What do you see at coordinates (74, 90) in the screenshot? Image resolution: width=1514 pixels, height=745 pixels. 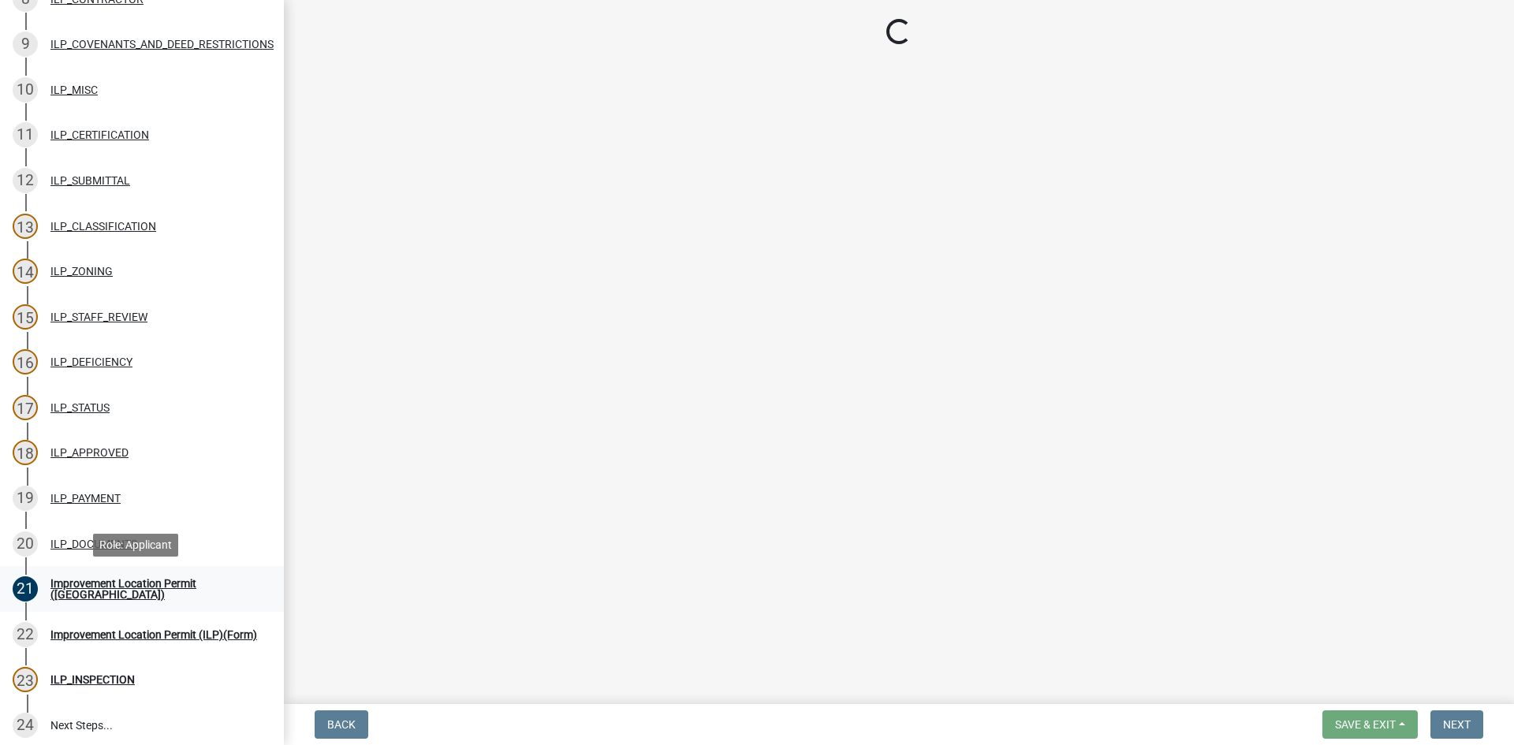 I see `div: ILP_MISC` at bounding box center [74, 90].